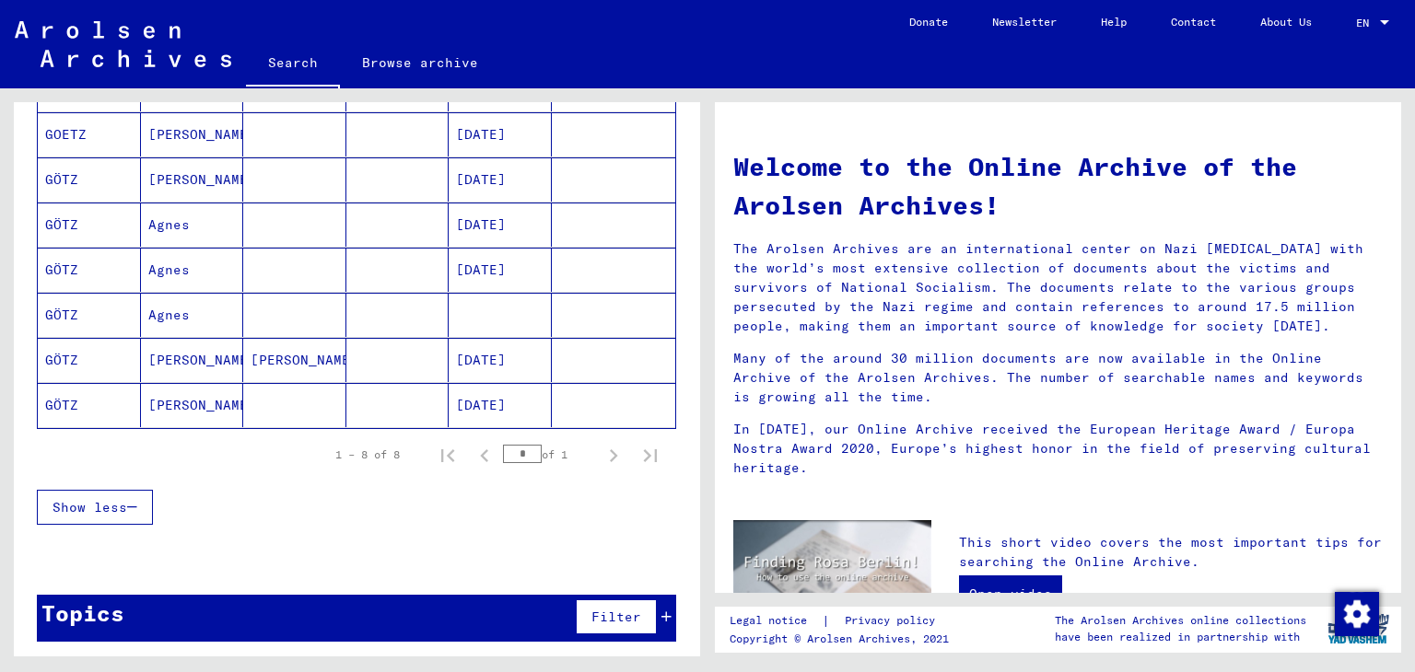  What do you see at coordinates (420, 63) in the screenshot?
I see `a: Browse archive` at bounding box center [420, 63].